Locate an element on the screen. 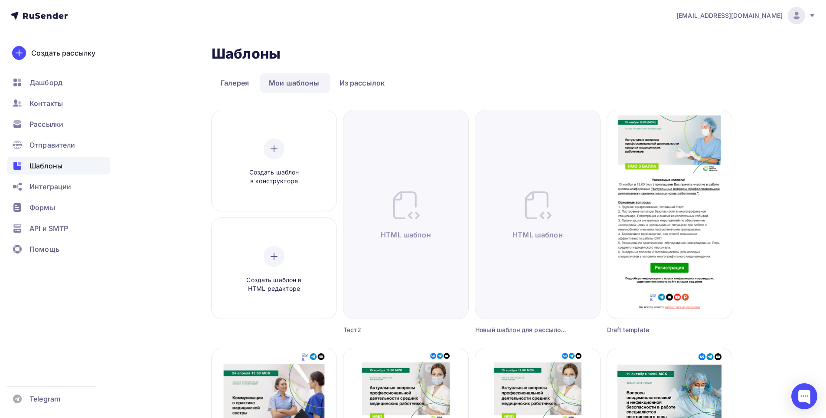  a: Шаблоны is located at coordinates (59, 166).